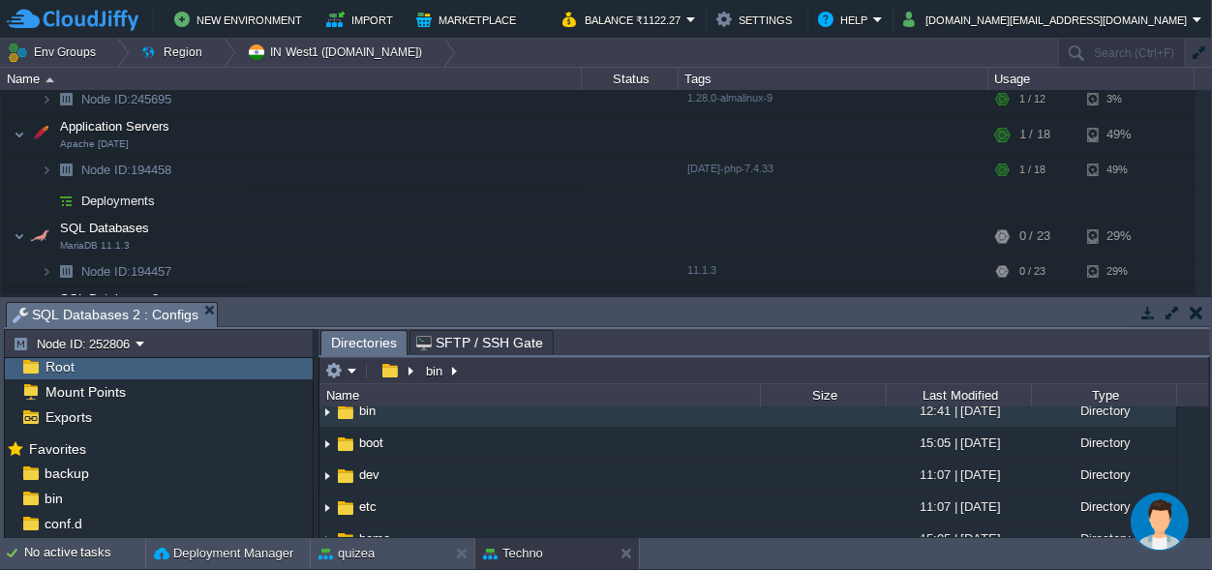 The width and height of the screenshot is (1212, 570). What do you see at coordinates (85, 392) in the screenshot?
I see `span: Mount Points` at bounding box center [85, 392].